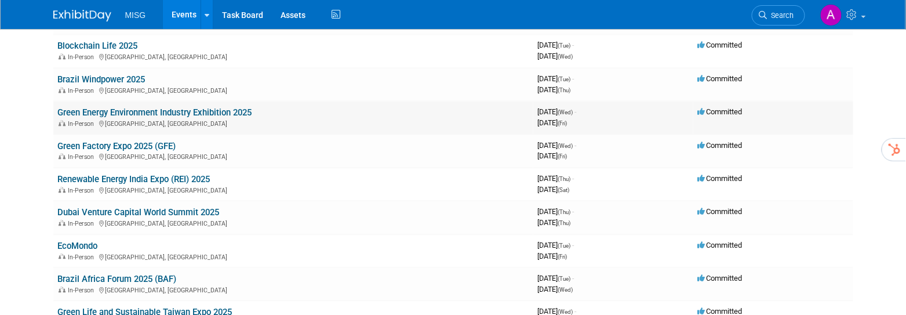 The width and height of the screenshot is (906, 315). I want to click on a: Brazil Africa Forum 2025 (BAF), so click(117, 279).